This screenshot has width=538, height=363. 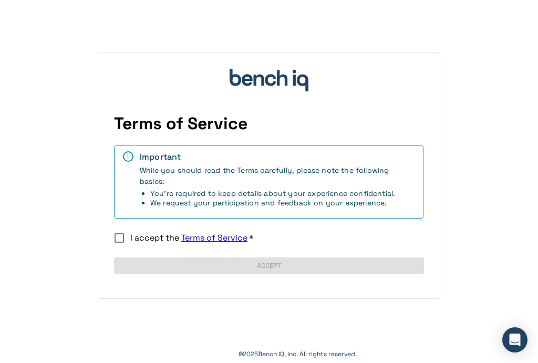 I want to click on div: Important, so click(x=277, y=157).